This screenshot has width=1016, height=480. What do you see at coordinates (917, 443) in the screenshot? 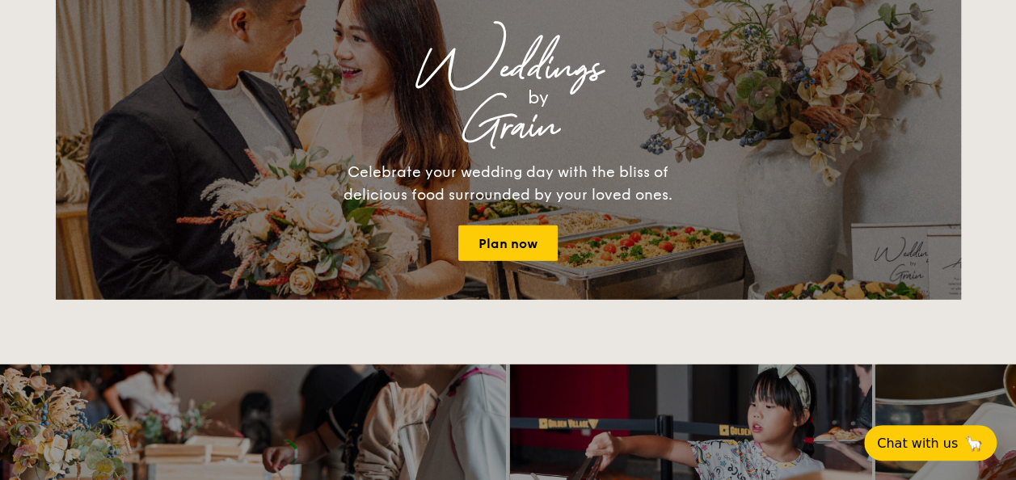
I see `span: Chat with us` at bounding box center [917, 443].